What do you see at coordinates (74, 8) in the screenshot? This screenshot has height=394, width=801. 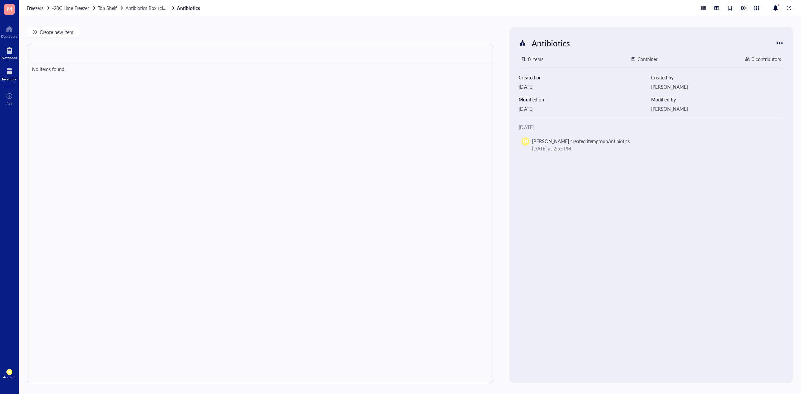 I see `a: -20C Lime Freezer` at bounding box center [74, 8].